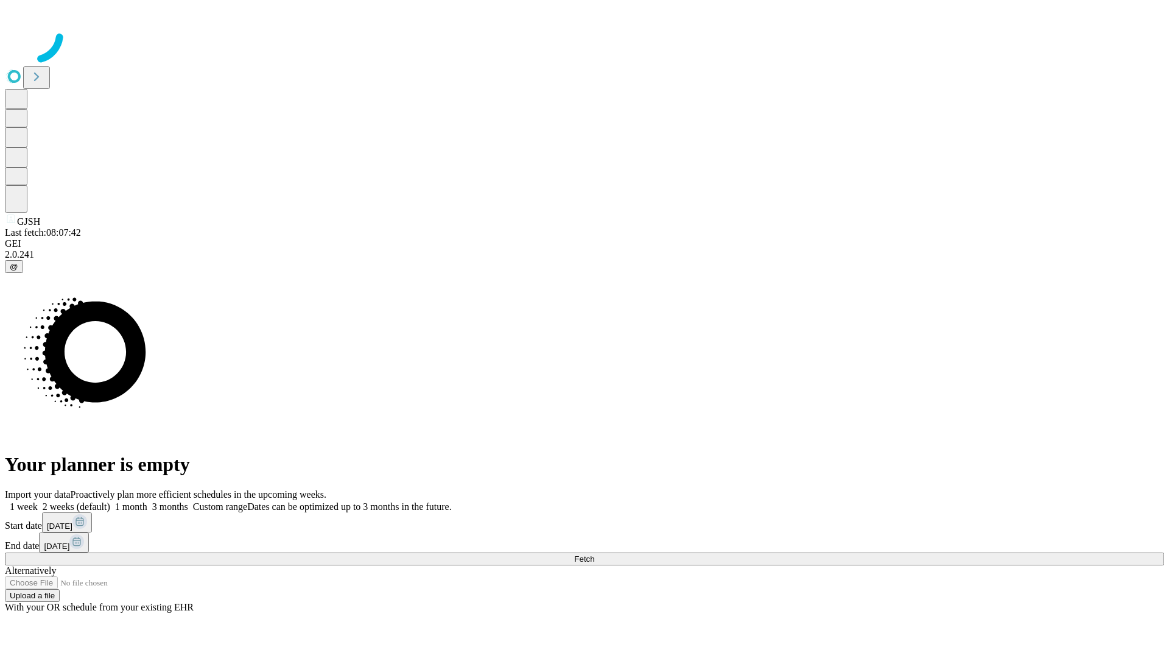  I want to click on div: Start date, so click(585, 522).